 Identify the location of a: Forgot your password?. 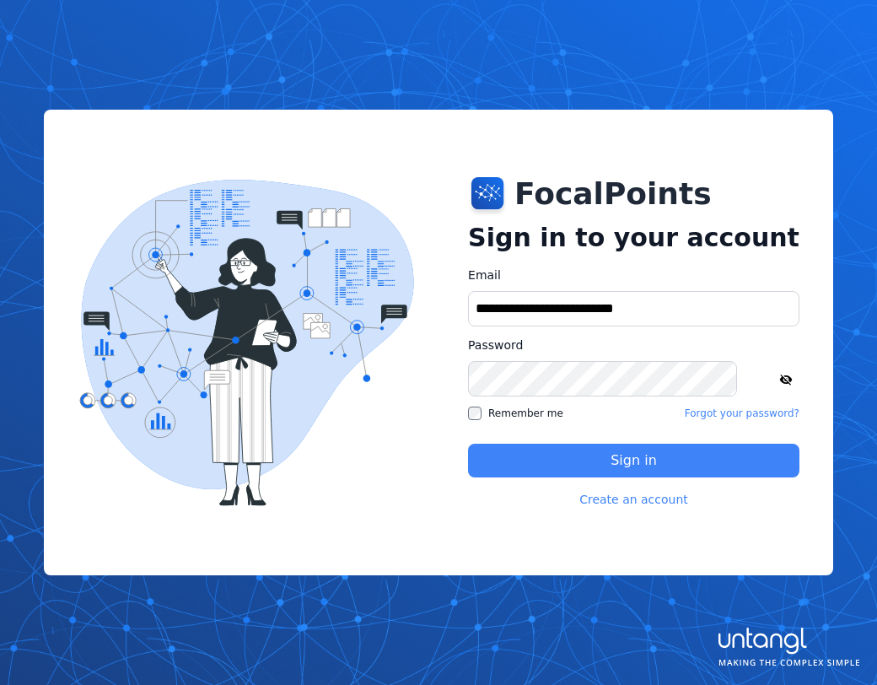
(742, 413).